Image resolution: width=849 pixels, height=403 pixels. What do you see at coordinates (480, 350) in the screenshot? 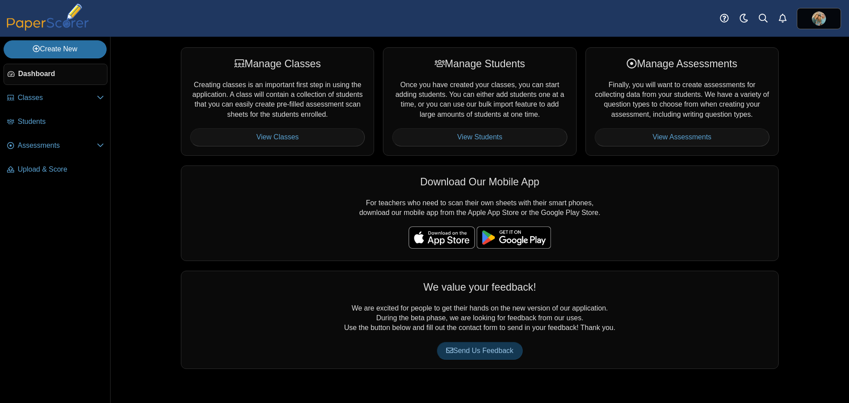
I see `span: Send Us Feedback` at bounding box center [480, 350].